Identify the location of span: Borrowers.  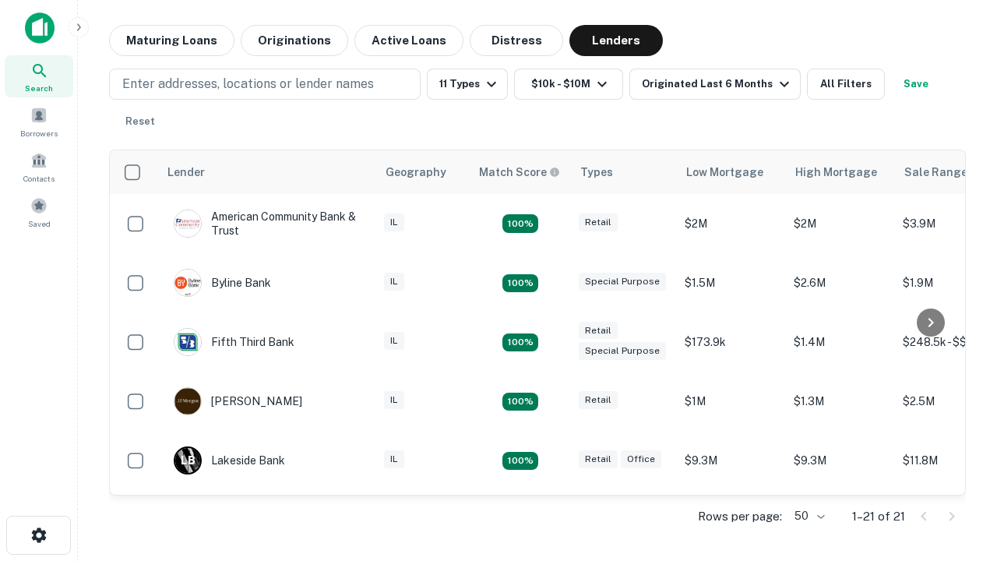
(39, 133).